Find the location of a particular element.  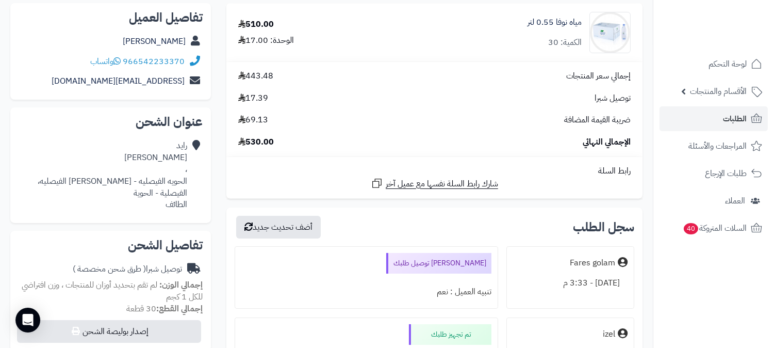

a: مياه نوفا 0.55 لتر is located at coordinates (554, 22).